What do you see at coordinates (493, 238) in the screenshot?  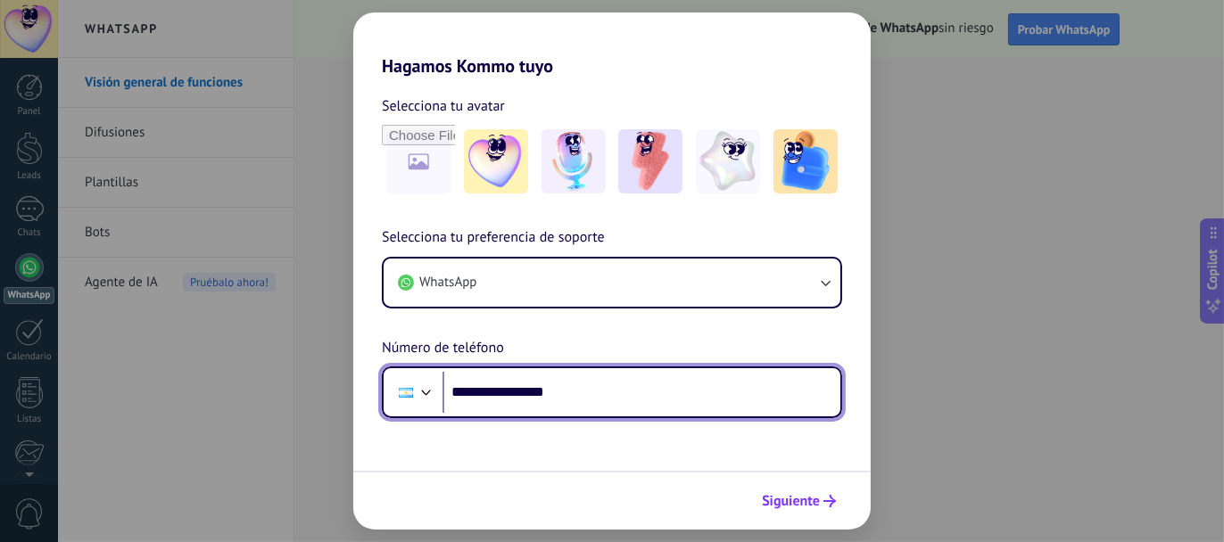 I see `span: Selecciona tu preferencia de soporte` at bounding box center [493, 238].